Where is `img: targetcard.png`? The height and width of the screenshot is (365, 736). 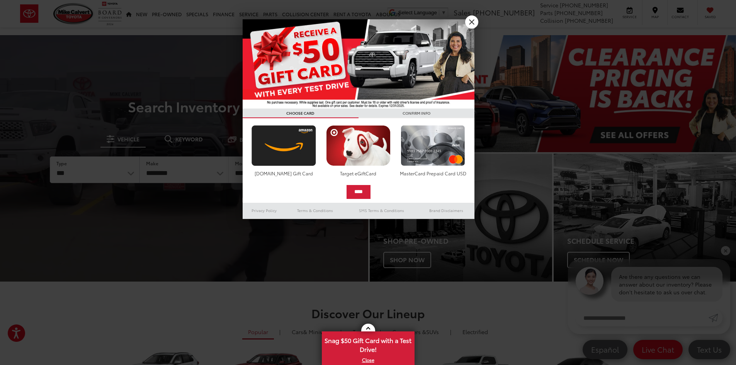 img: targetcard.png is located at coordinates (358, 146).